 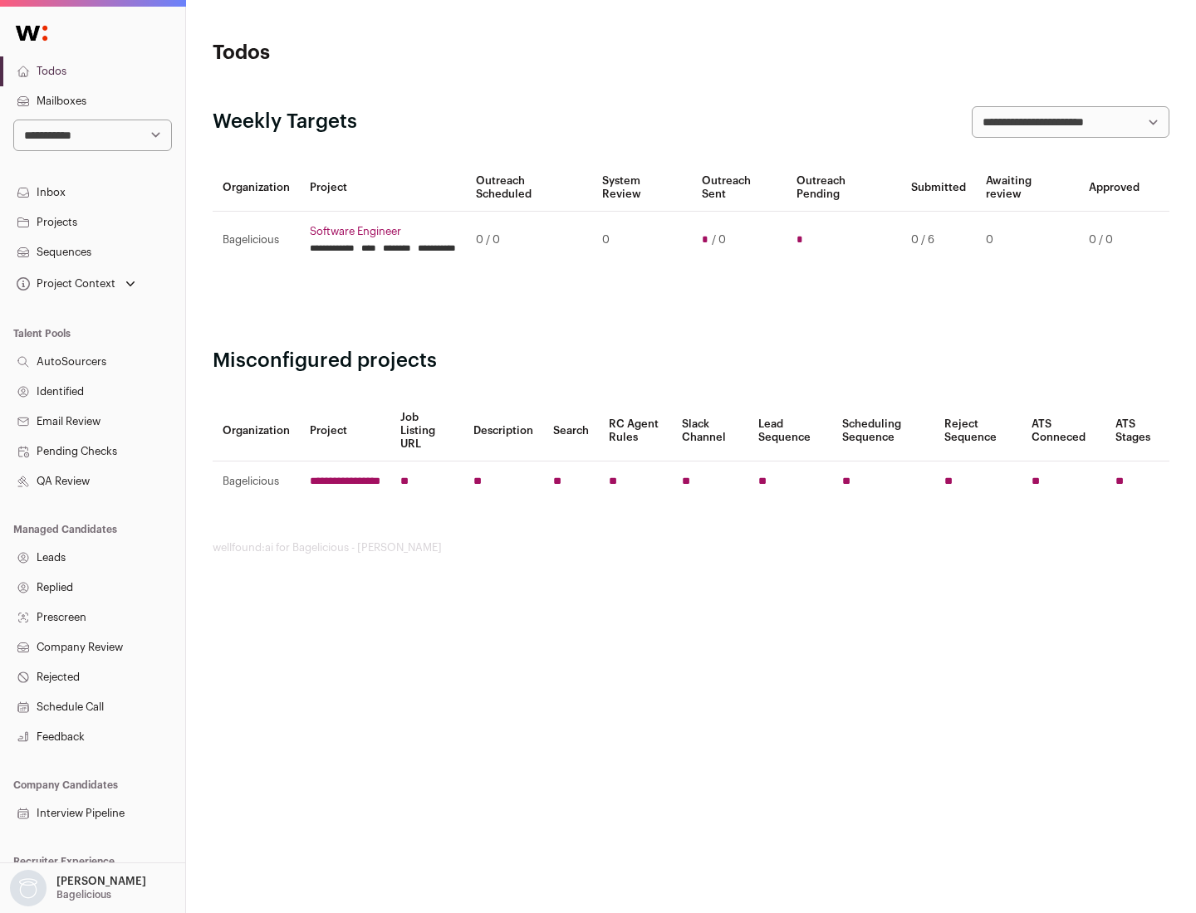 What do you see at coordinates (1027, 188) in the screenshot?
I see `th: Awaiting review` at bounding box center [1027, 188].